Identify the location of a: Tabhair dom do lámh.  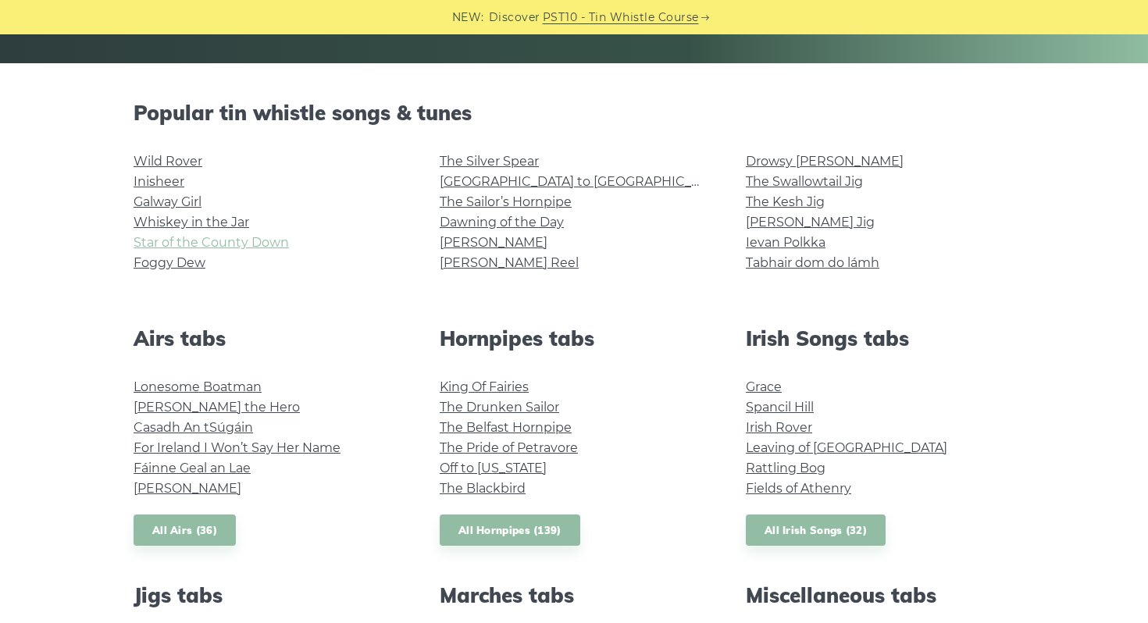
(812, 262).